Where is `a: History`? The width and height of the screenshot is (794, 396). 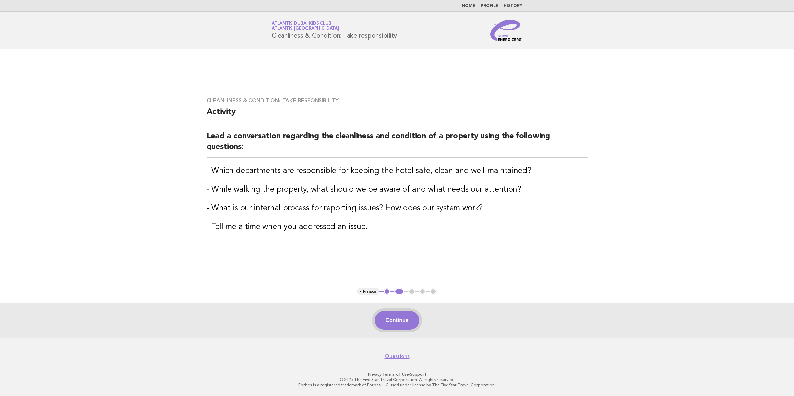
a: History is located at coordinates (513, 6).